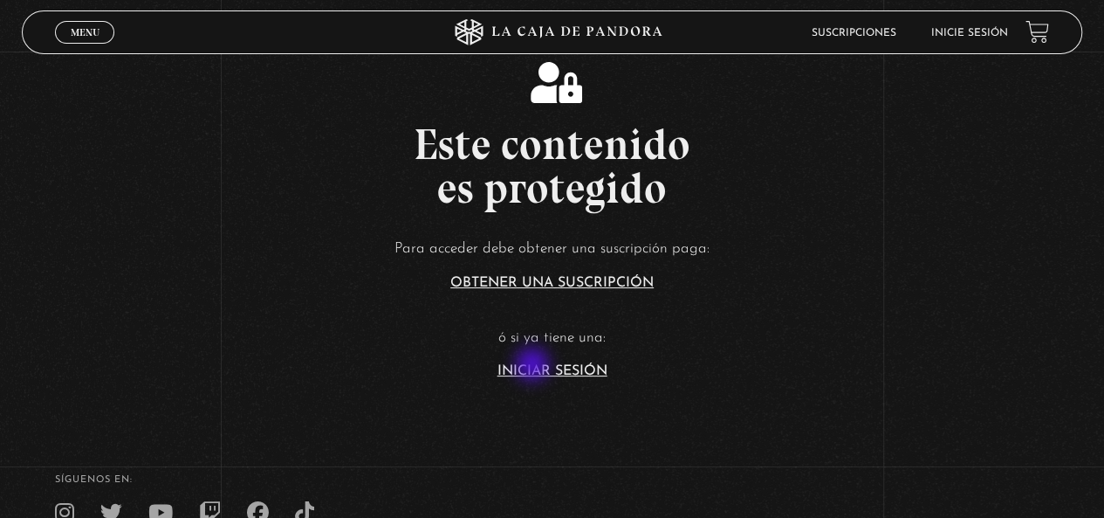 The height and width of the screenshot is (518, 1104). I want to click on span: Menu, so click(85, 32).